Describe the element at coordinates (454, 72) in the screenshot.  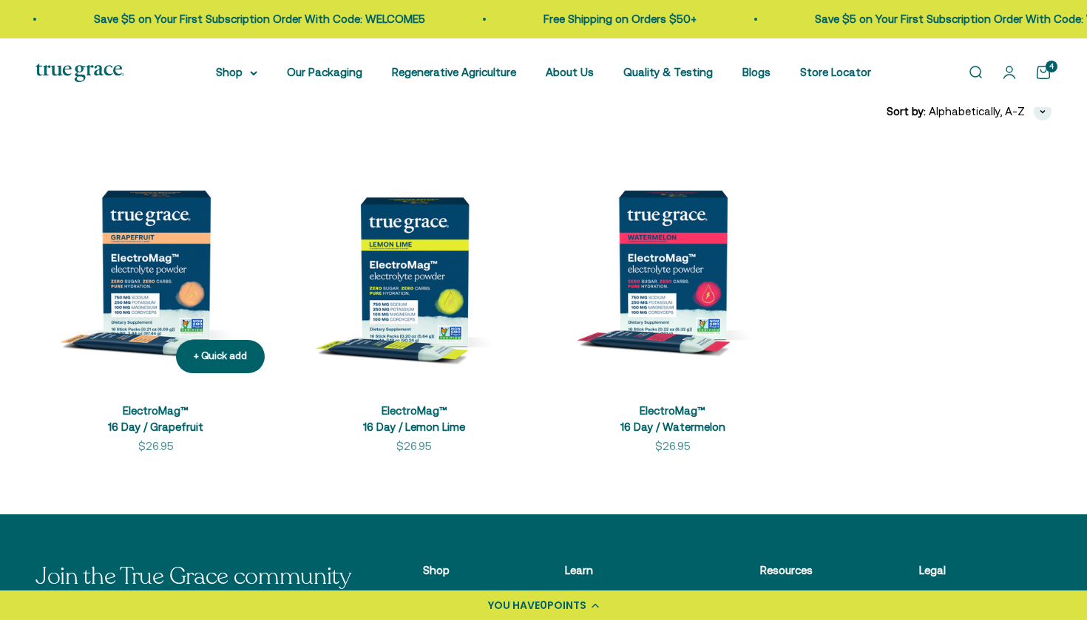
I see `a: Regenerative Agriculture` at that location.